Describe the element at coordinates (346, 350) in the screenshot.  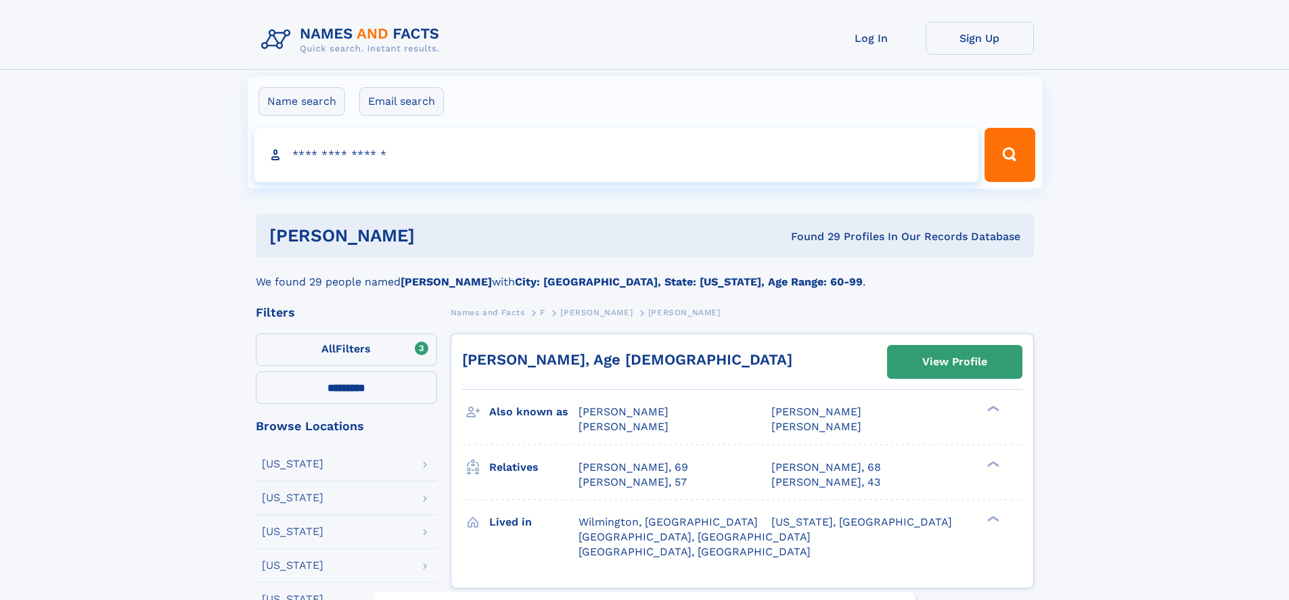
I see `label: Filters` at that location.